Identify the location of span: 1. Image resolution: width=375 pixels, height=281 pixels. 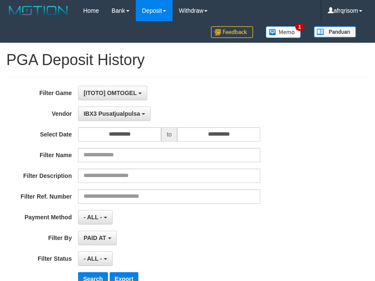
(300, 27).